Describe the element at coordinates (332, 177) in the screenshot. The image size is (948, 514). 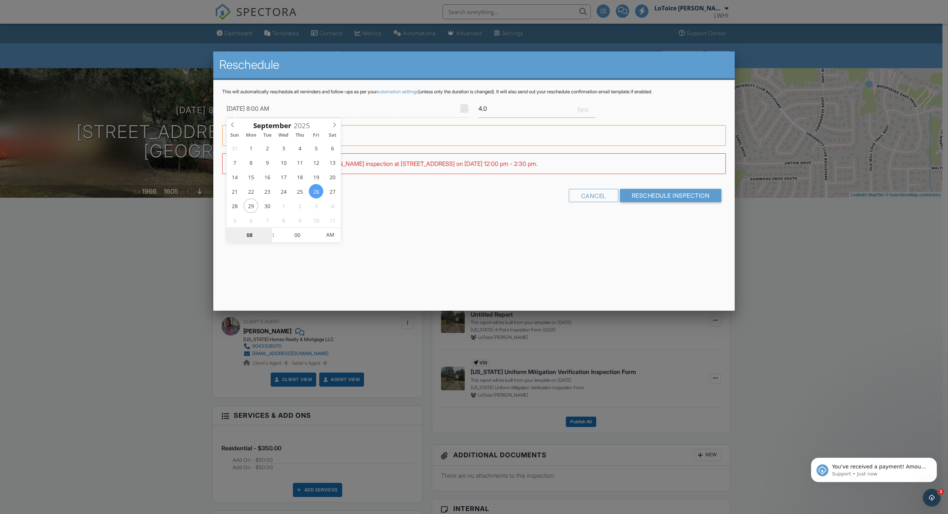
I see `span: September 20, 2025` at that location.